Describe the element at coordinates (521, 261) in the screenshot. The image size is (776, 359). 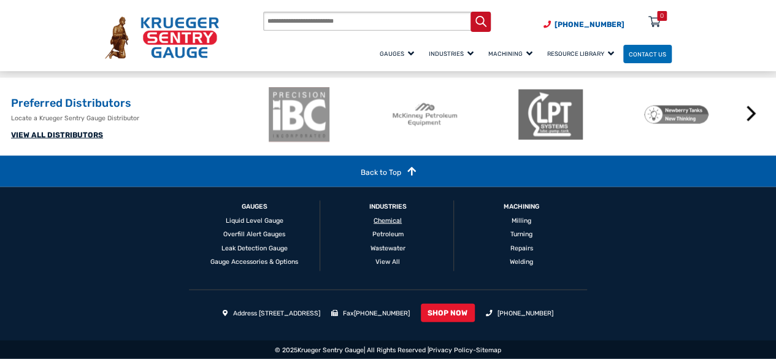
I see `a: Welding` at that location.